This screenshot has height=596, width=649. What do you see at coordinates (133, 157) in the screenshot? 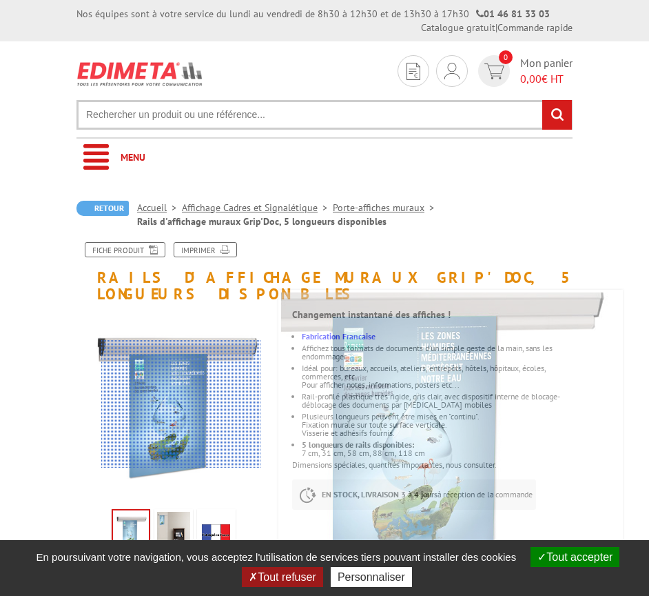
I see `span: Menu` at bounding box center [133, 157].